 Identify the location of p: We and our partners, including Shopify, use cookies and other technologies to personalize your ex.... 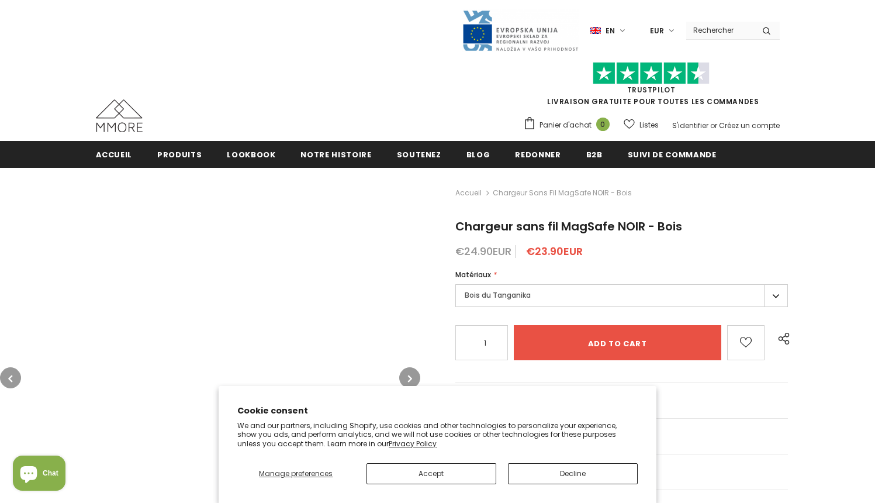
(437, 434).